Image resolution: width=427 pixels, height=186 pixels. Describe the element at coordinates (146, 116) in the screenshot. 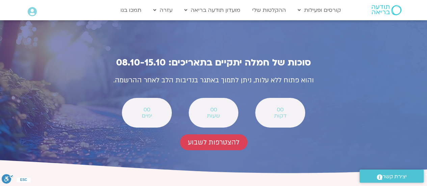

I see `span: ימים` at that location.